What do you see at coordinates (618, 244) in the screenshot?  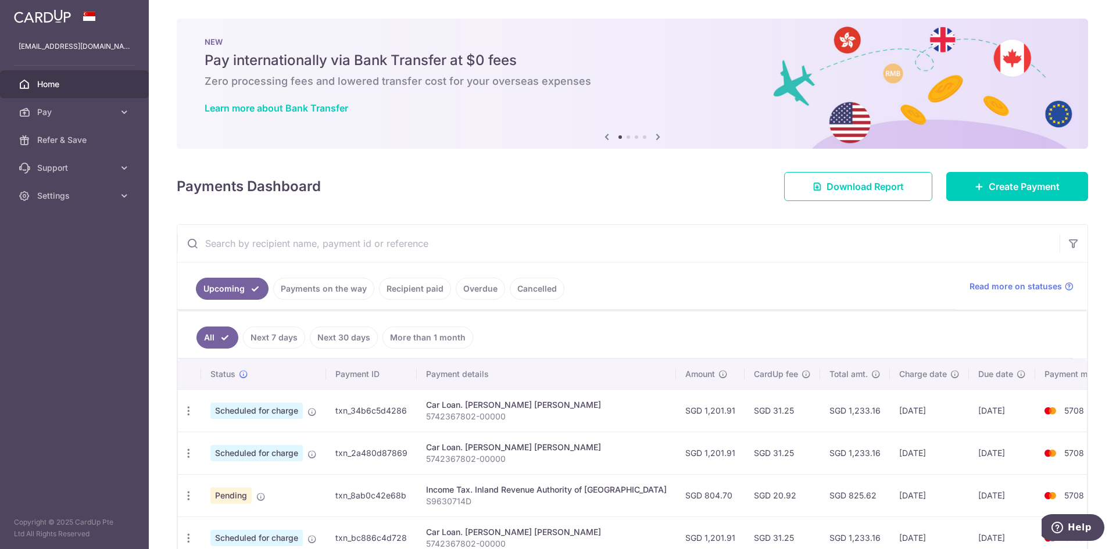 I see `input: Search by recipient name, payment id or reference` at bounding box center [618, 244].